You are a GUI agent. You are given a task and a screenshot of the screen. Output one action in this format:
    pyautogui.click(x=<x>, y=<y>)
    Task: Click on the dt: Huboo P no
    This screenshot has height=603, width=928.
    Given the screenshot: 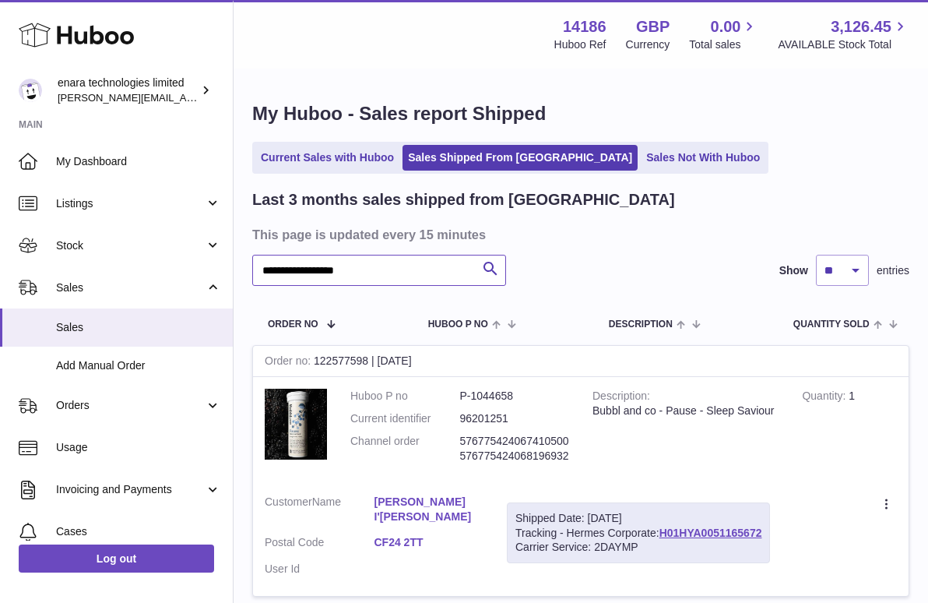 What is the action you would take?
    pyautogui.click(x=405, y=396)
    